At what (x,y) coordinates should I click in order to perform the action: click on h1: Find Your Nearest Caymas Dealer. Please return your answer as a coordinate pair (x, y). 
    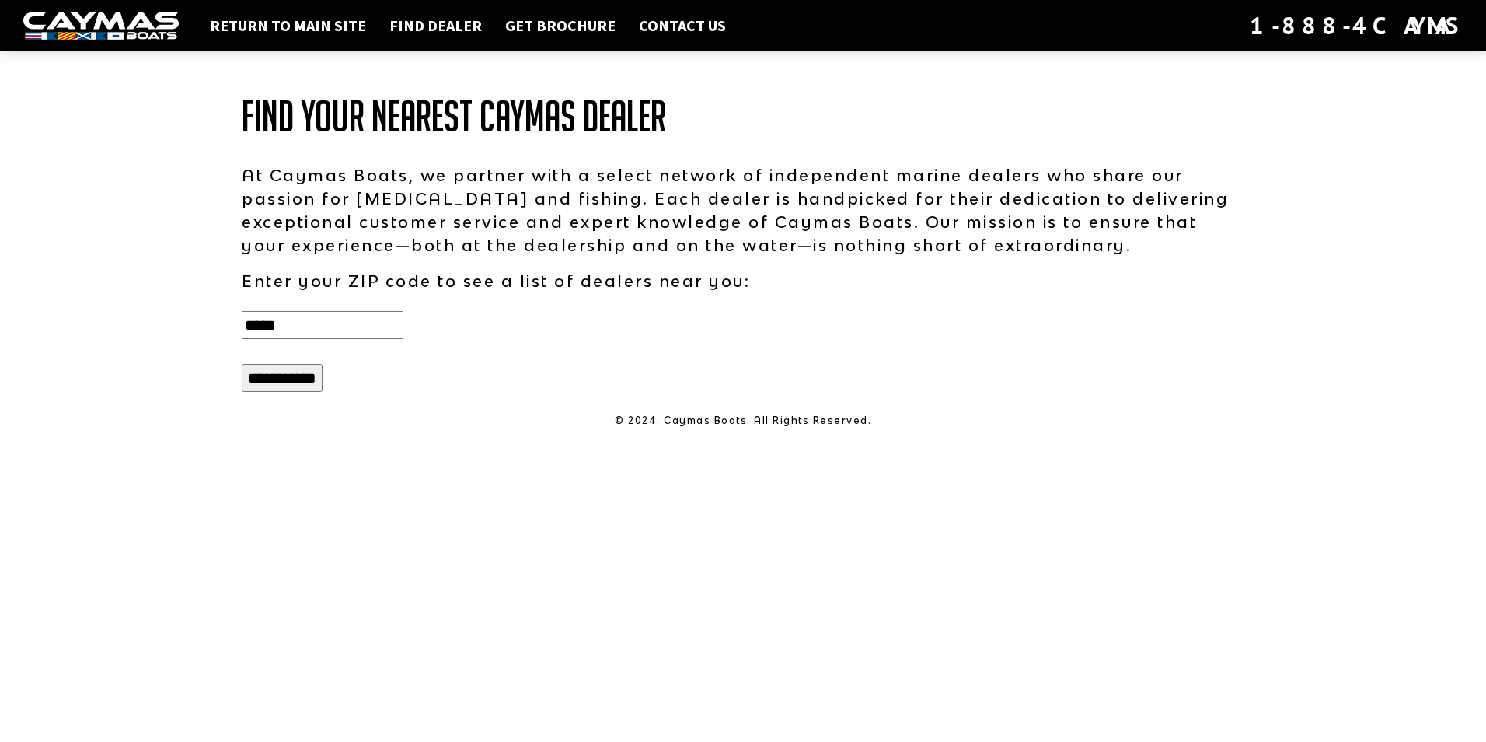
    Looking at the image, I should click on (743, 117).